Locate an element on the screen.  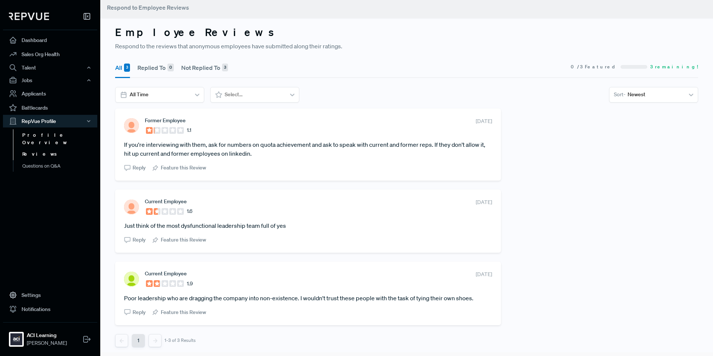
span: 1.6 is located at coordinates (189, 211).